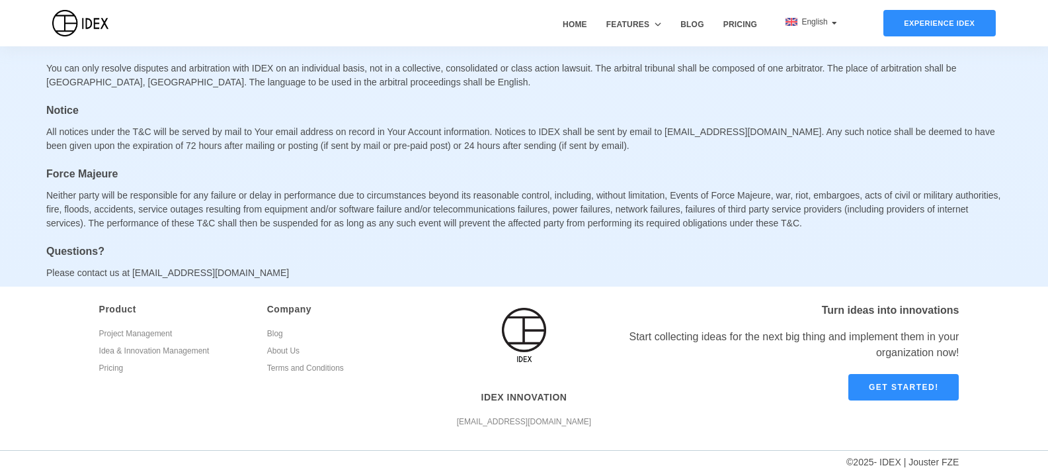 The width and height of the screenshot is (1048, 474). What do you see at coordinates (634, 32) in the screenshot?
I see `a: Features` at bounding box center [634, 32].